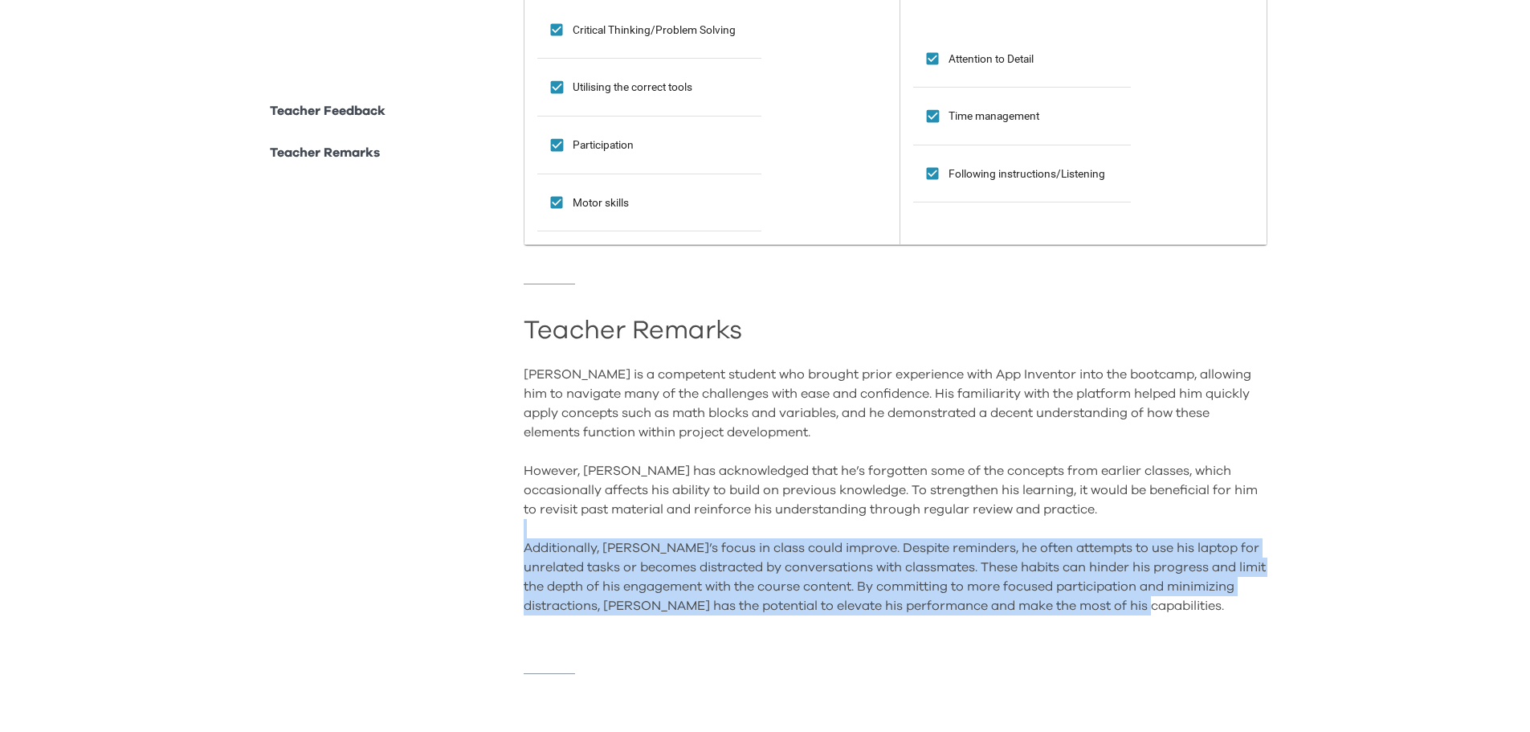 This screenshot has height=732, width=1530. What do you see at coordinates (1027, 174) in the screenshot?
I see `span: Following instructions/Listening` at bounding box center [1027, 174].